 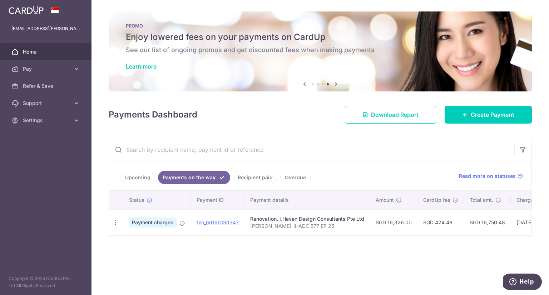 I want to click on a: Payments on the way, so click(x=194, y=178).